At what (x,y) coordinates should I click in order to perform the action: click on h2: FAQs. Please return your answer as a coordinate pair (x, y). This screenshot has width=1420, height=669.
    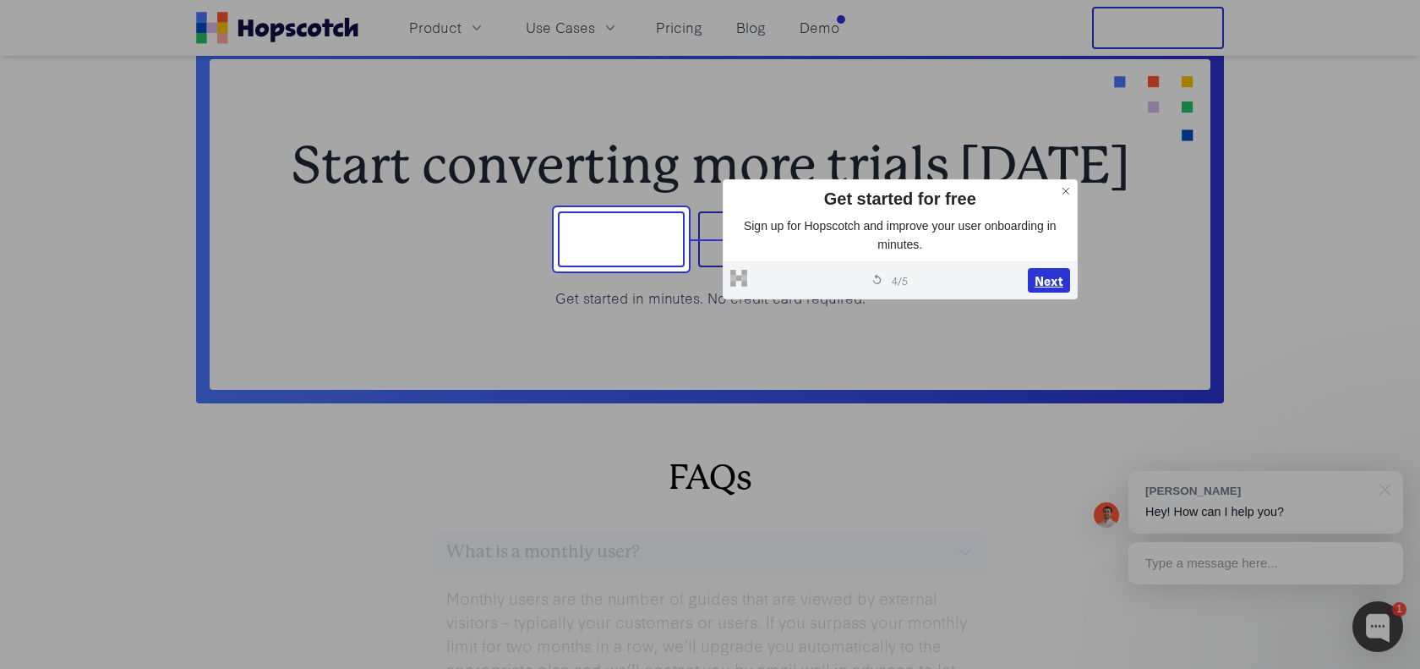
    Looking at the image, I should click on (710, 478).